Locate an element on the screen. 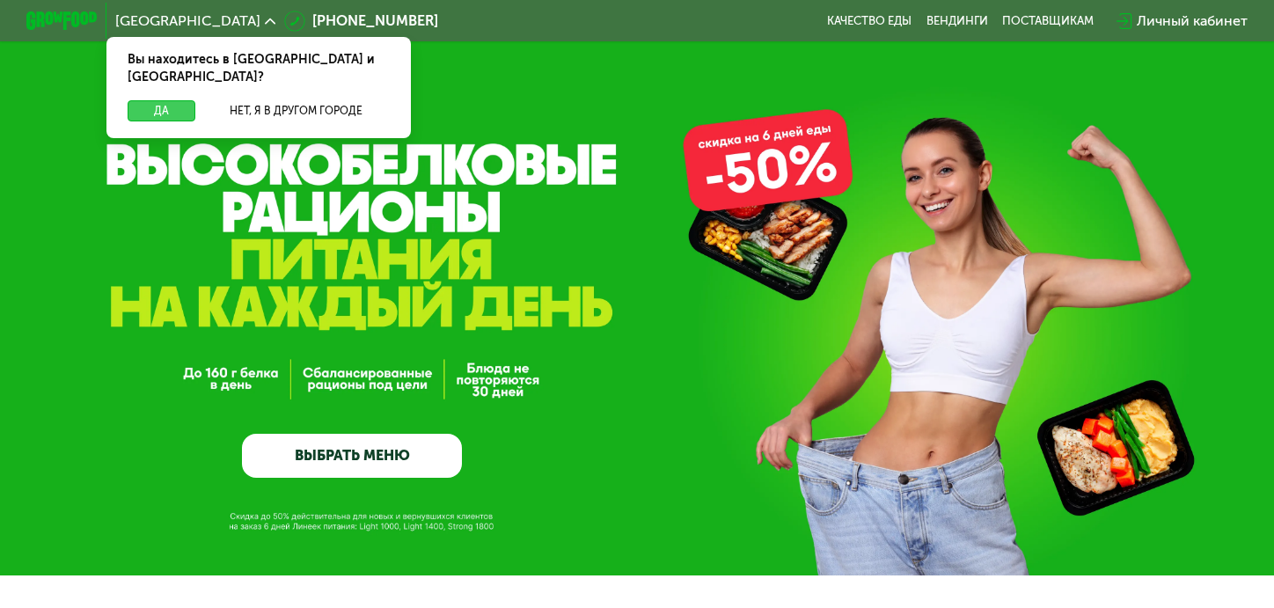  div: Личный кабинет is located at coordinates (1192, 21).